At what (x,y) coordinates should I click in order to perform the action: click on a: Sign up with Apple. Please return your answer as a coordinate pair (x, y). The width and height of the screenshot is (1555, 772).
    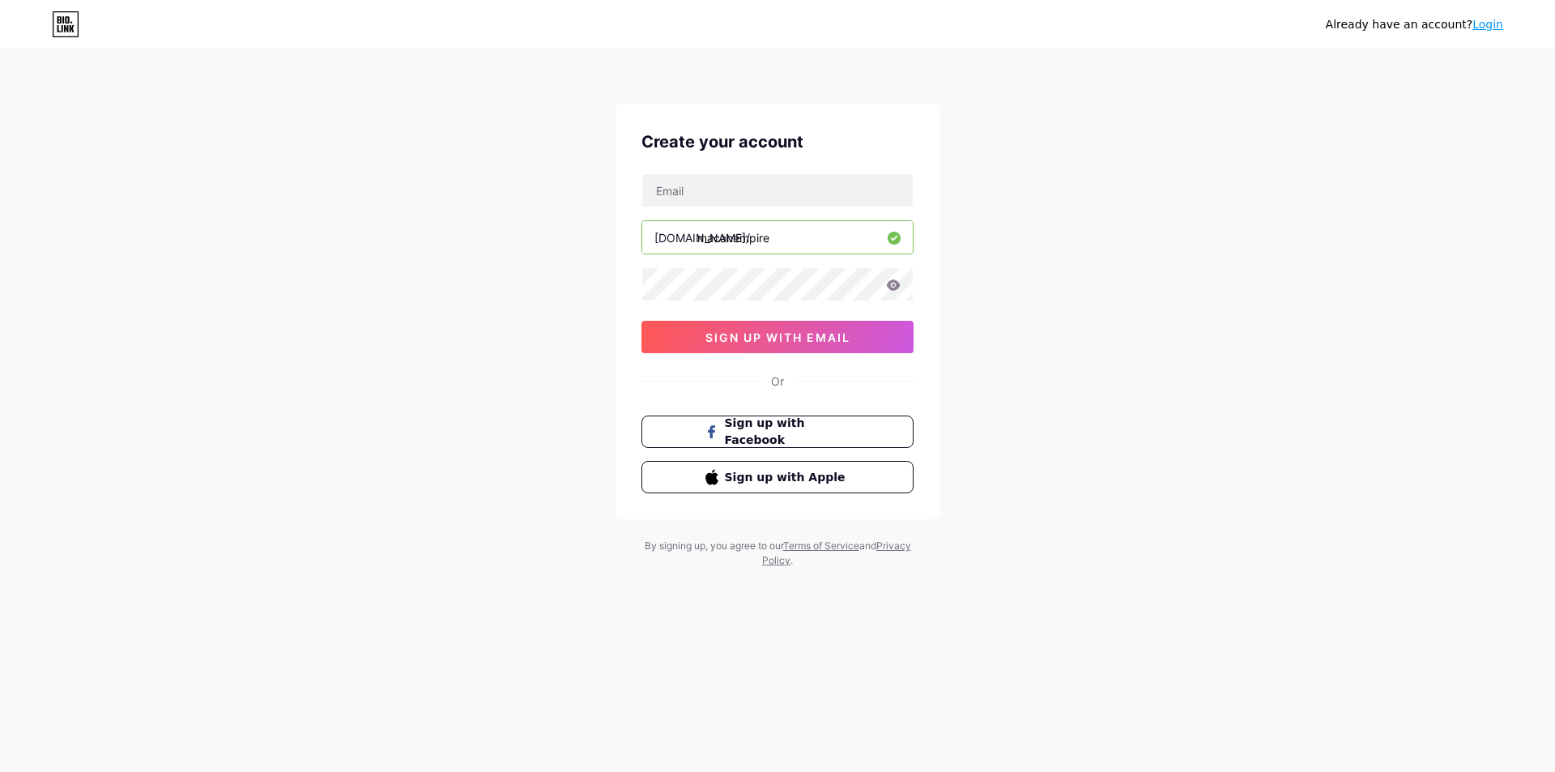
    Looking at the image, I should click on (778, 477).